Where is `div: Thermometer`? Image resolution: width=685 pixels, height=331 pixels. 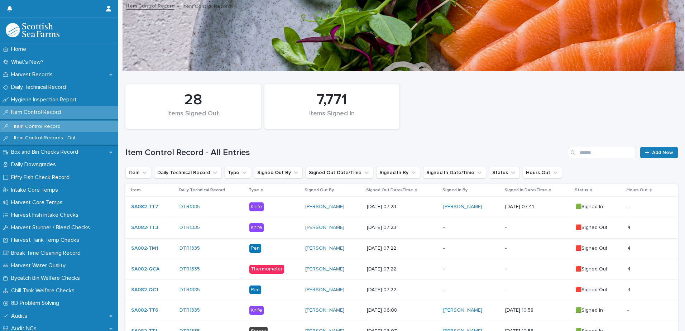 div: Thermometer is located at coordinates (266, 269).